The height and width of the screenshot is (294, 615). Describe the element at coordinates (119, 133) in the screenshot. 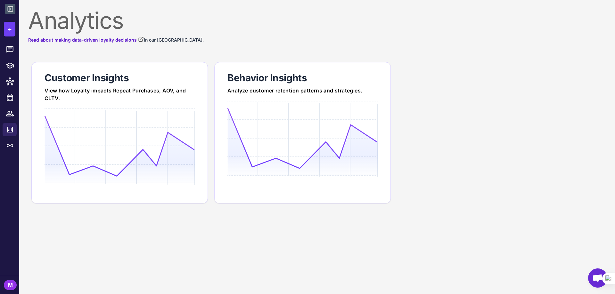

I see `a: Customer InsightsView how Loyalty impacts Repeat Purchases, AOV, and CLTV.` at that location.